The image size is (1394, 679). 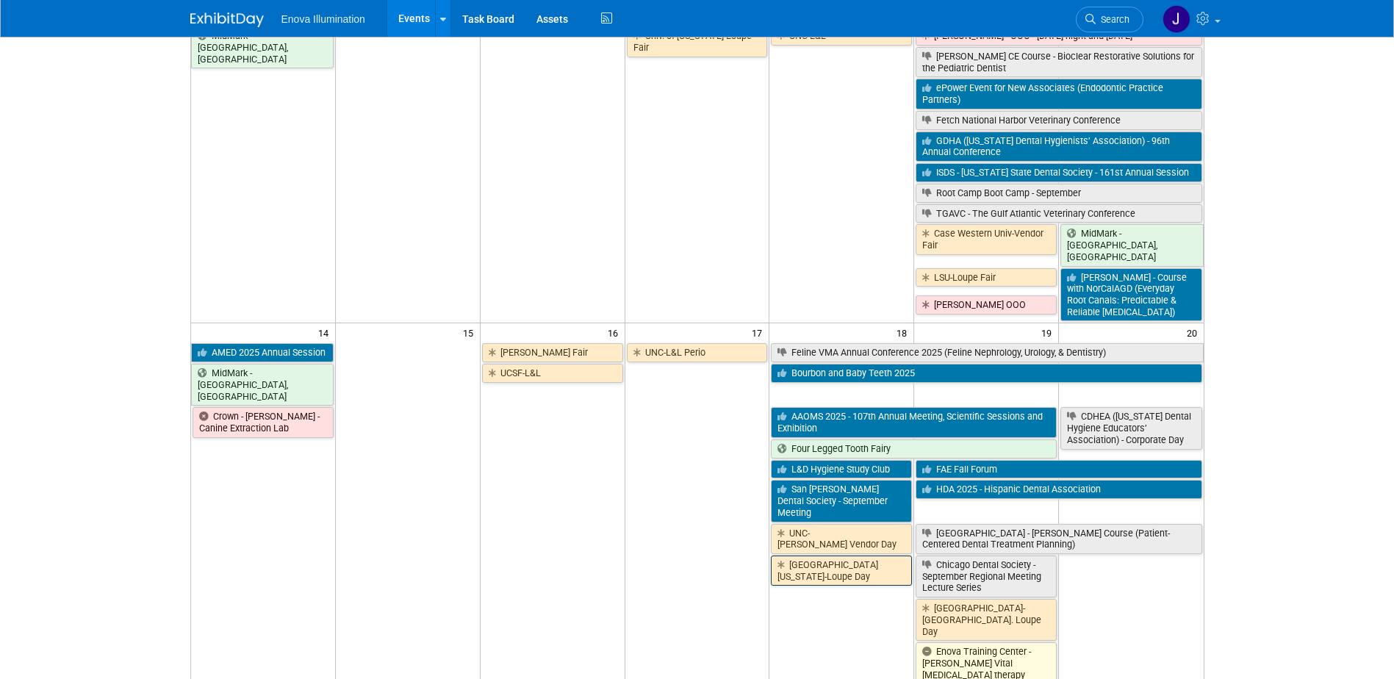 I want to click on a: Chicago Dental Society - September Regional Meeting Lecture Series, so click(x=986, y=576).